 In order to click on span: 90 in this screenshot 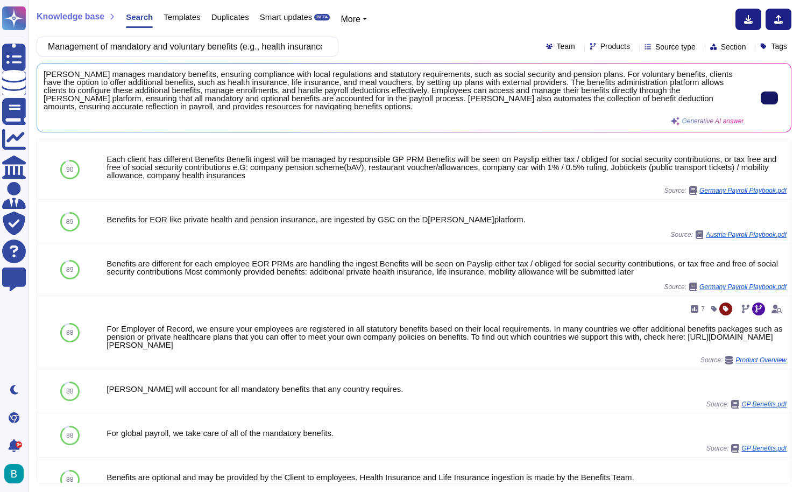, I will do `click(69, 169)`.